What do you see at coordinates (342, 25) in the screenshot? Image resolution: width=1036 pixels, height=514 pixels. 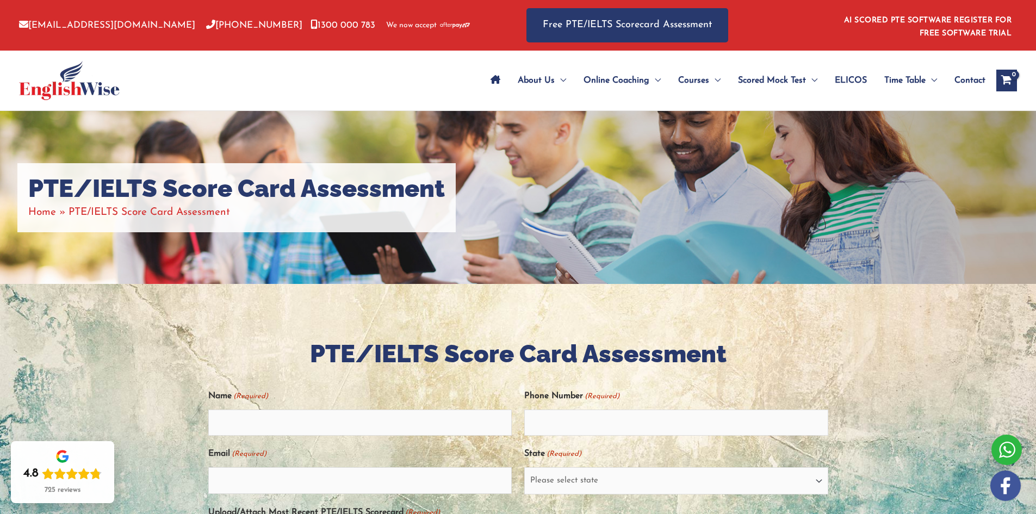 I see `a: 1300 000 783` at bounding box center [342, 25].